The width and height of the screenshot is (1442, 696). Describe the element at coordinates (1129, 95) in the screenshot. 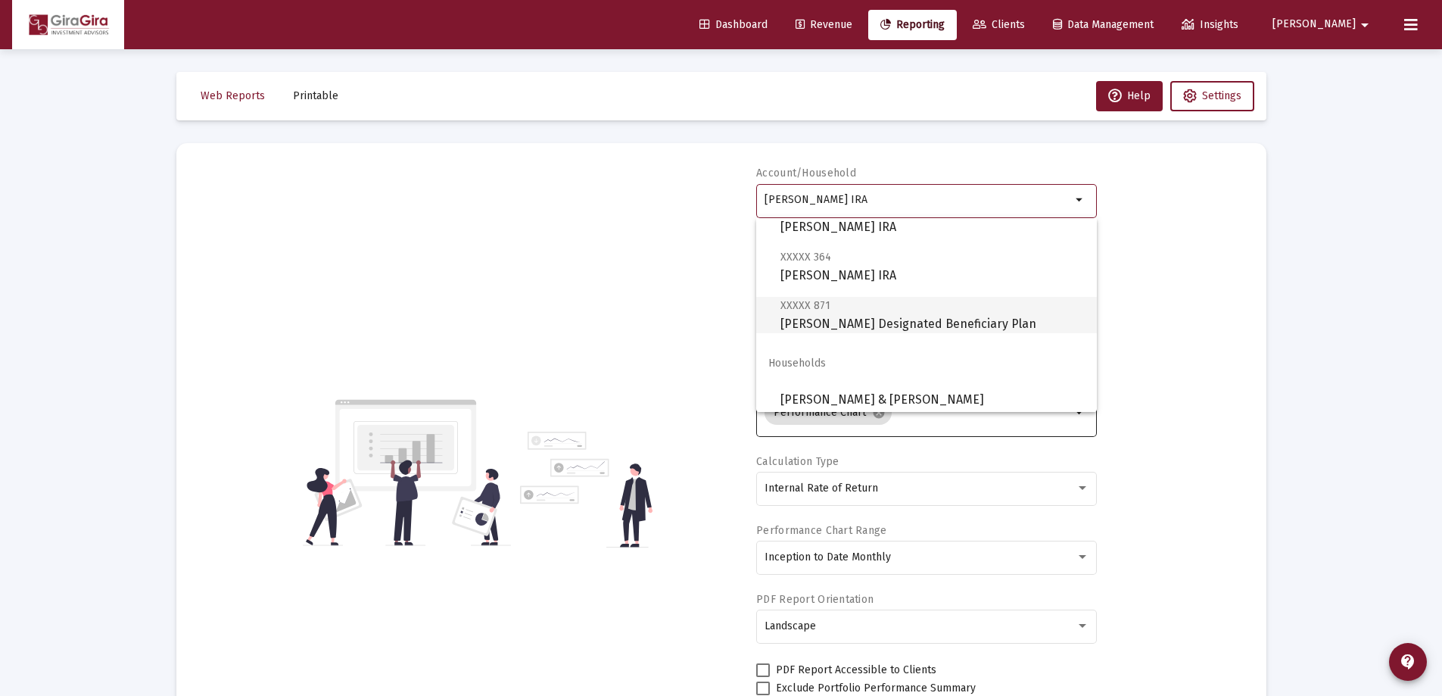

I see `span: Help` at that location.